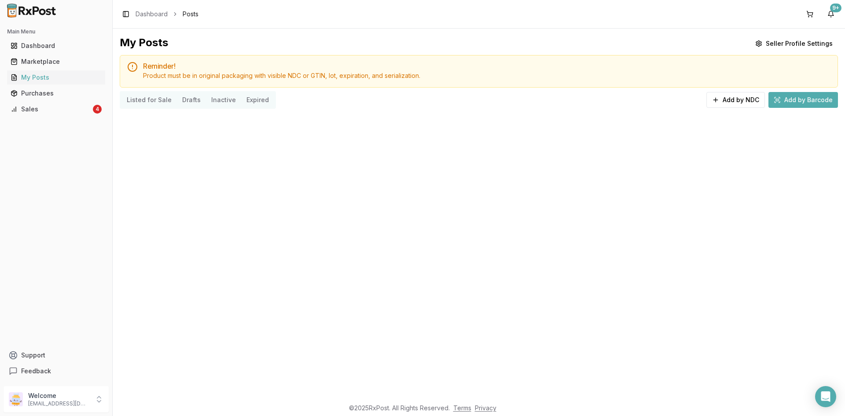 This screenshot has width=845, height=416. I want to click on button: Feedback, so click(56, 371).